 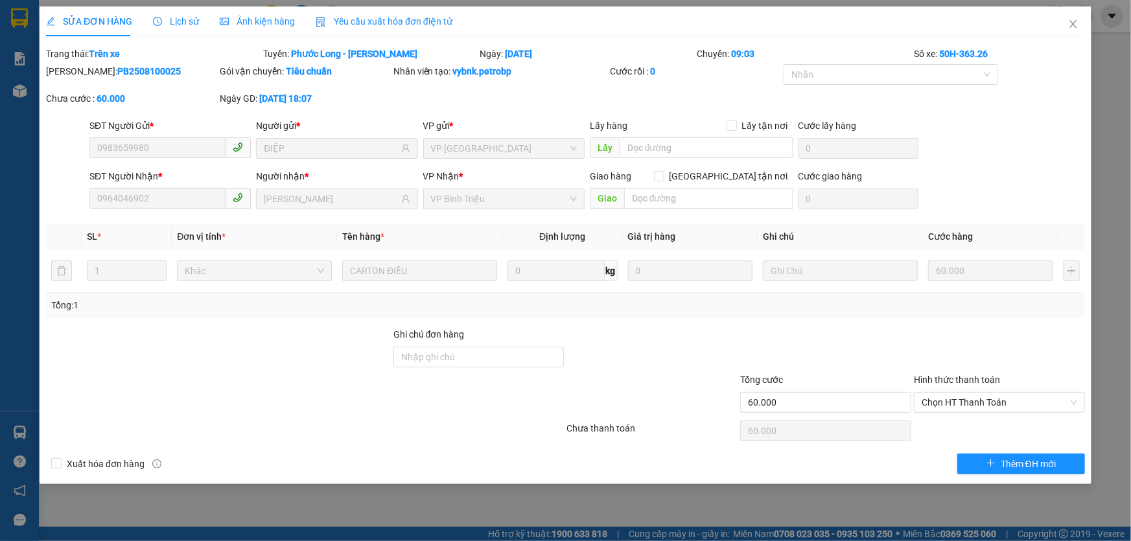 What do you see at coordinates (957, 380) in the screenshot?
I see `label: Hình thức thanh toán` at bounding box center [957, 380].